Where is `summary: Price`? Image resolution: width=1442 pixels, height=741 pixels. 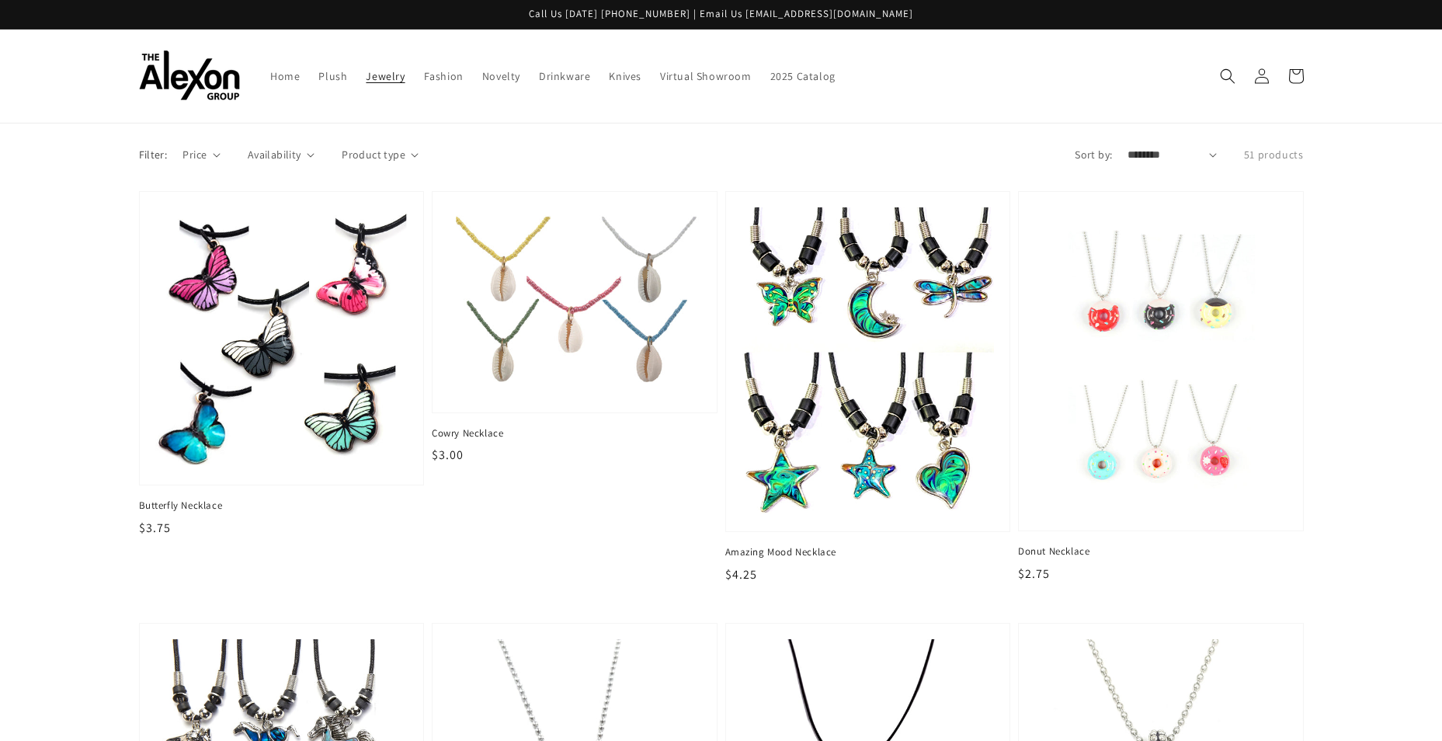 summary: Price is located at coordinates (201, 155).